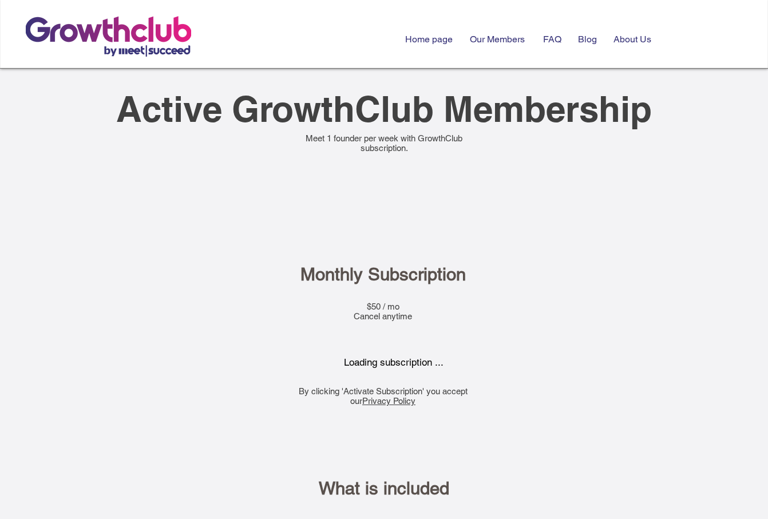 The image size is (768, 519). I want to click on a: Privacy Policy, so click(389, 401).